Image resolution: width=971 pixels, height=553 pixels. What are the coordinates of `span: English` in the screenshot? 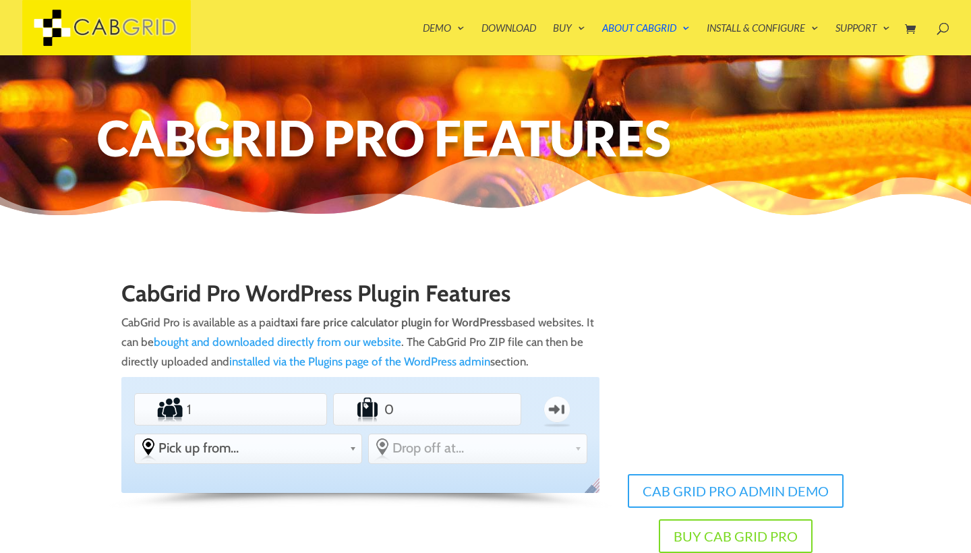 It's located at (595, 490).